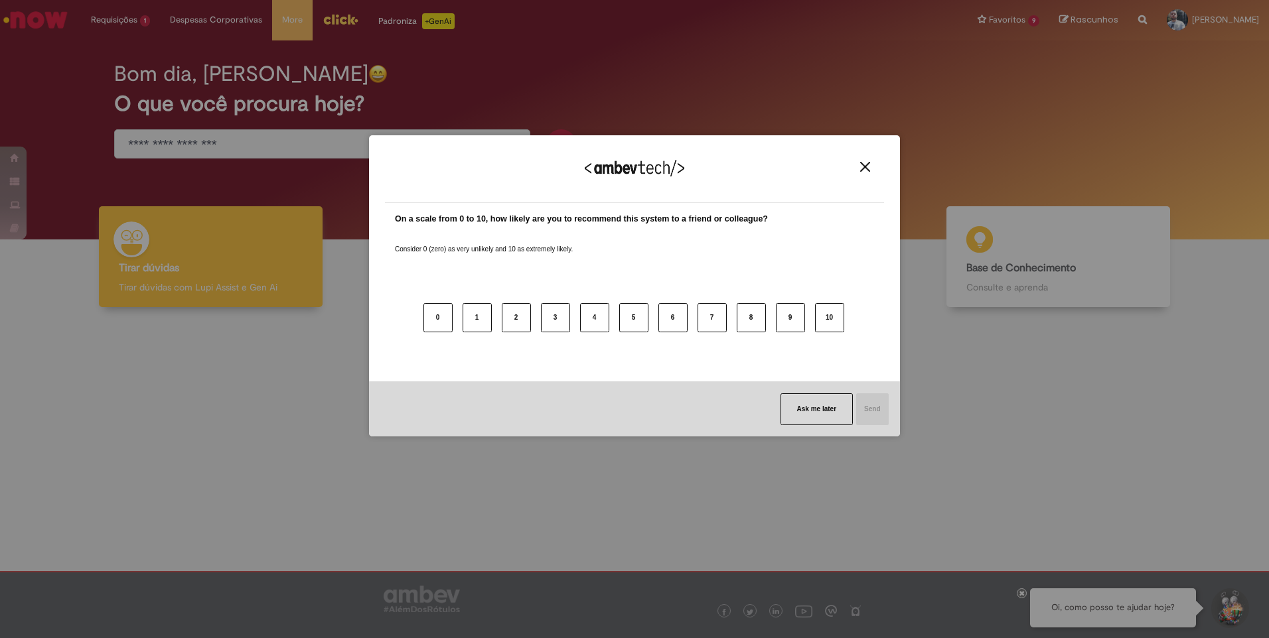 This screenshot has height=638, width=1269. What do you see at coordinates (865, 167) in the screenshot?
I see `button: Close` at bounding box center [865, 167].